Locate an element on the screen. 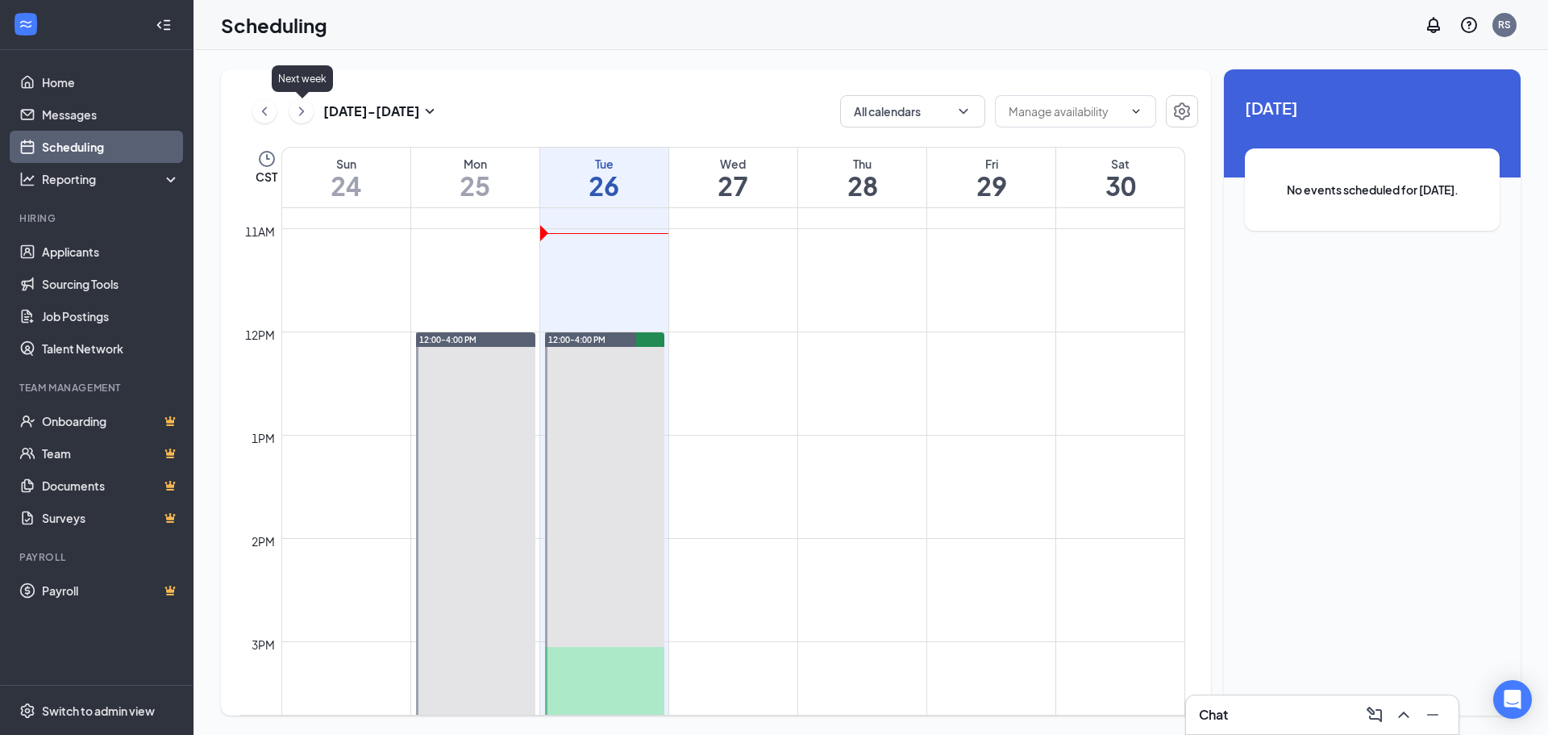  svg: ChevronLeft is located at coordinates (264, 111).